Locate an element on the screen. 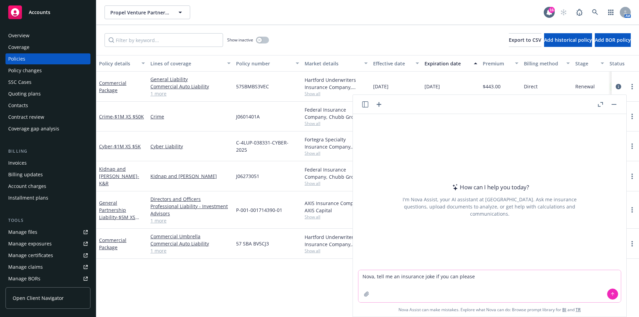  span: Open Client Navigator is located at coordinates (38, 298).